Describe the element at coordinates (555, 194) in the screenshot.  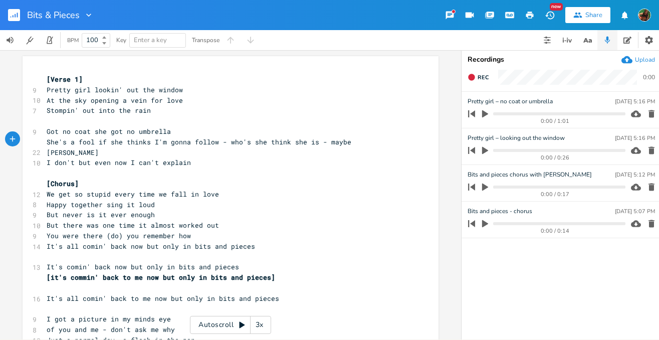
I see `div: 0:00 / 0:17` at that location.